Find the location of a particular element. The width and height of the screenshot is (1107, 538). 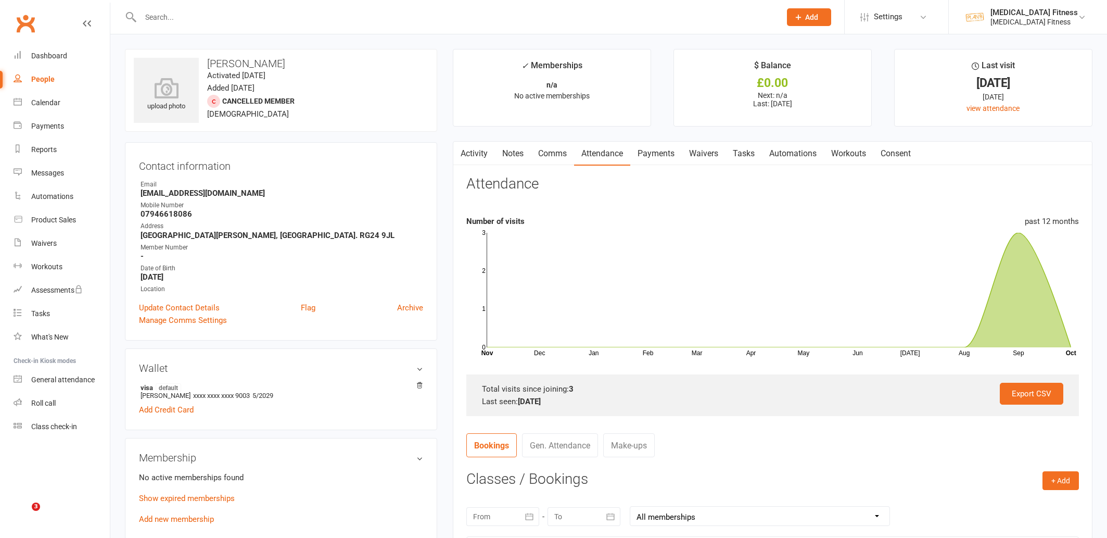

a: Messages is located at coordinates (61, 173).